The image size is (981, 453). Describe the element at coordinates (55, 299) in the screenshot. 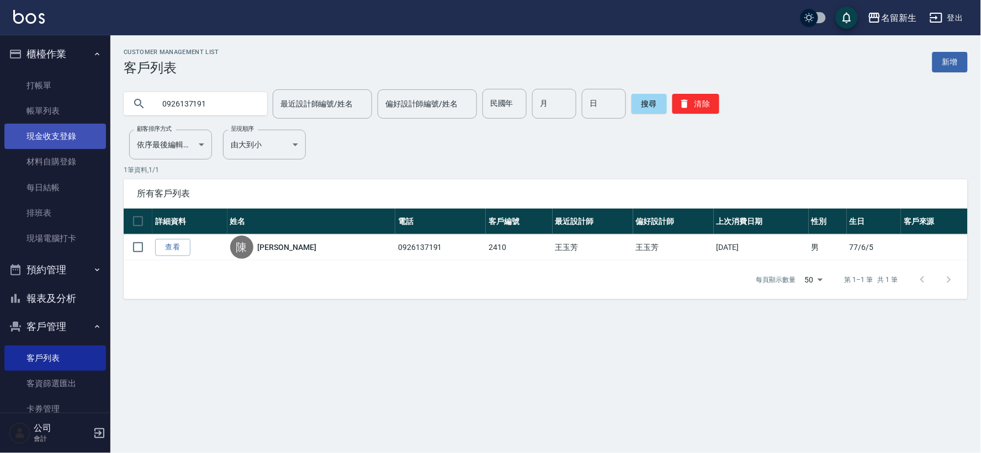

I see `button: 報表及分析` at that location.